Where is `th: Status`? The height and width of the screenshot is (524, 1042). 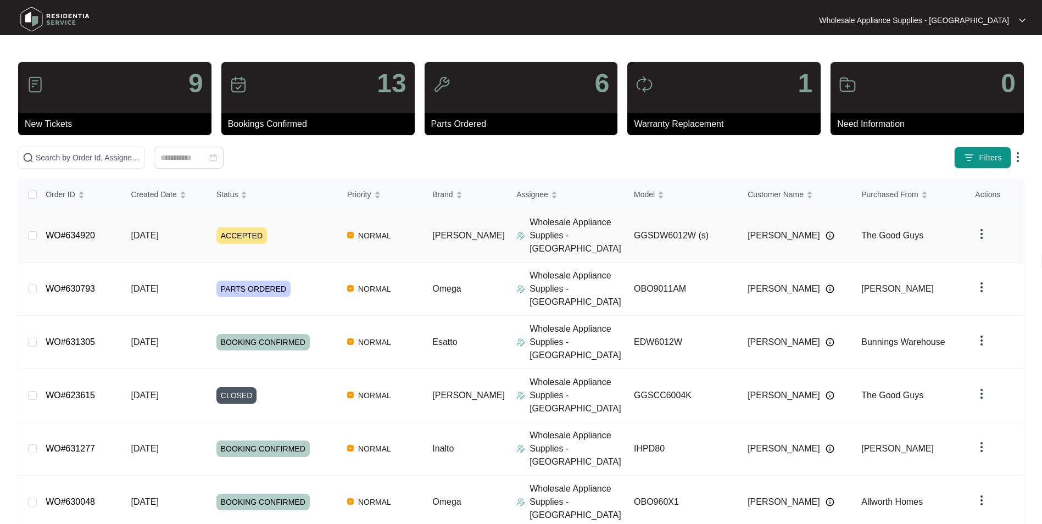
th: Status is located at coordinates (273, 195).